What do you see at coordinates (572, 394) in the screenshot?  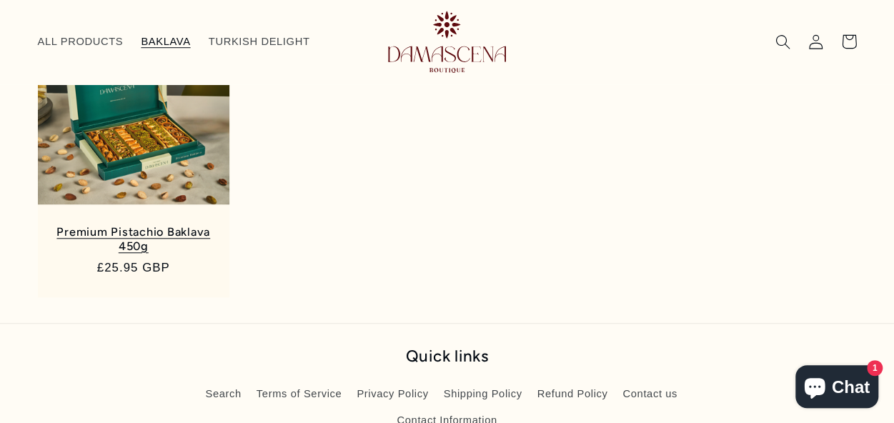 I see `a: Refund Policy` at bounding box center [572, 394].